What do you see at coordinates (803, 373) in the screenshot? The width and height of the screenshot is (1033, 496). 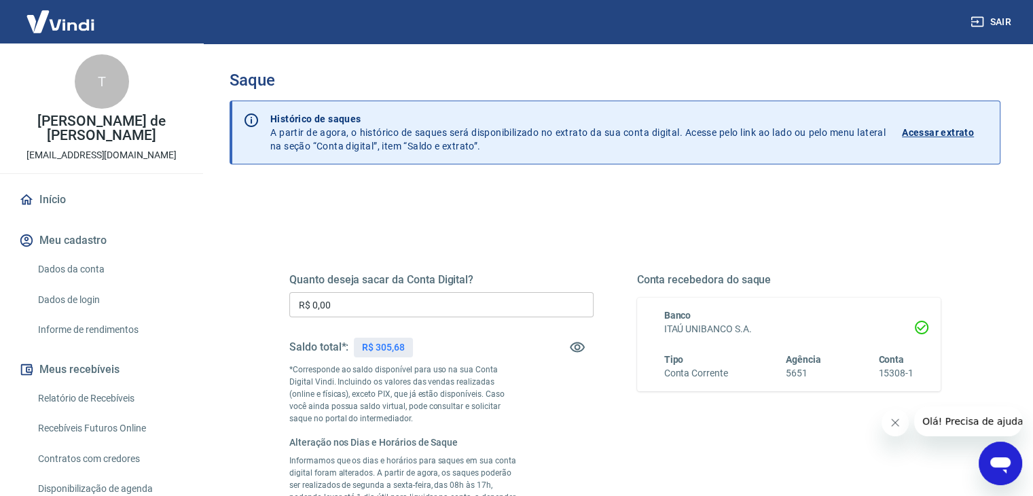 I see `h6: 5651` at bounding box center [803, 373].